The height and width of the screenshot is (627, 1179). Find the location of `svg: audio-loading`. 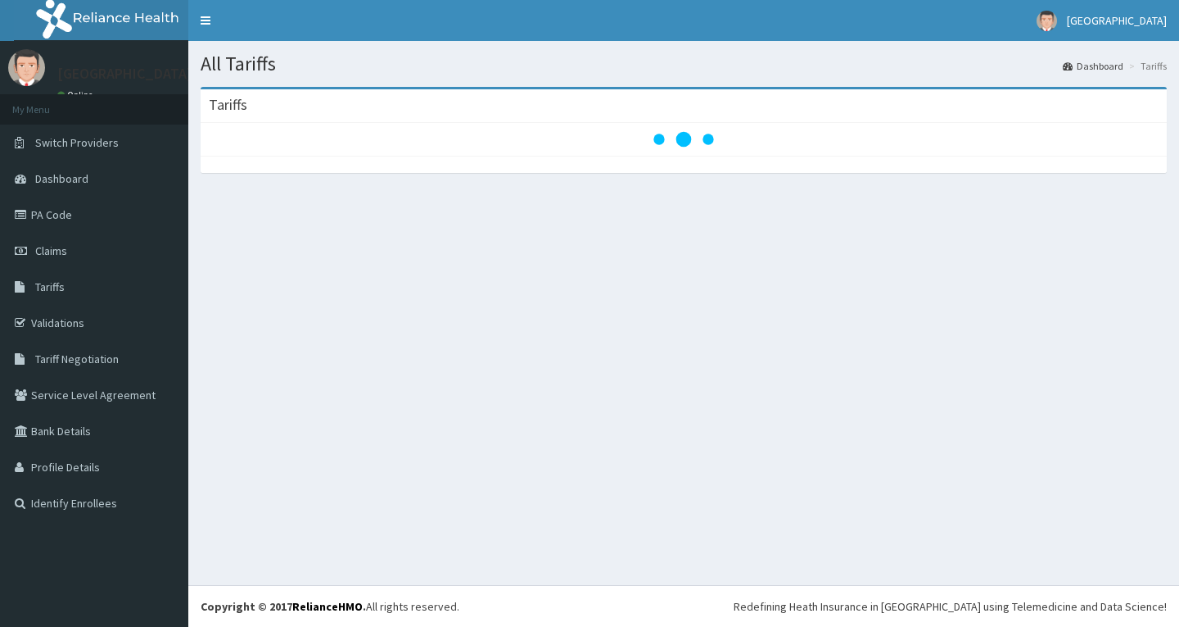

svg: audio-loading is located at coordinates (684, 139).